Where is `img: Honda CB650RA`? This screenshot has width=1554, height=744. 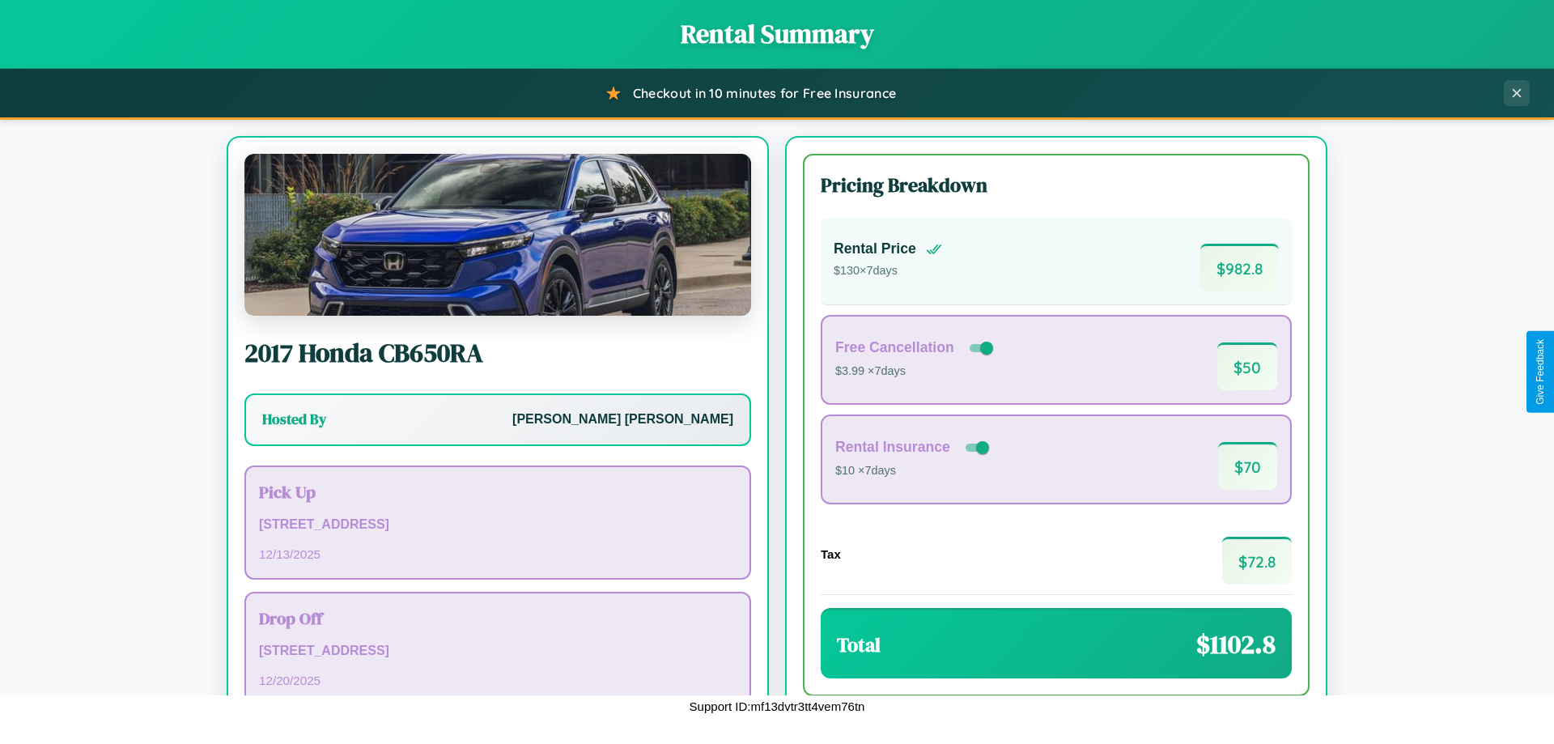 img: Honda CB650RA is located at coordinates (498, 235).